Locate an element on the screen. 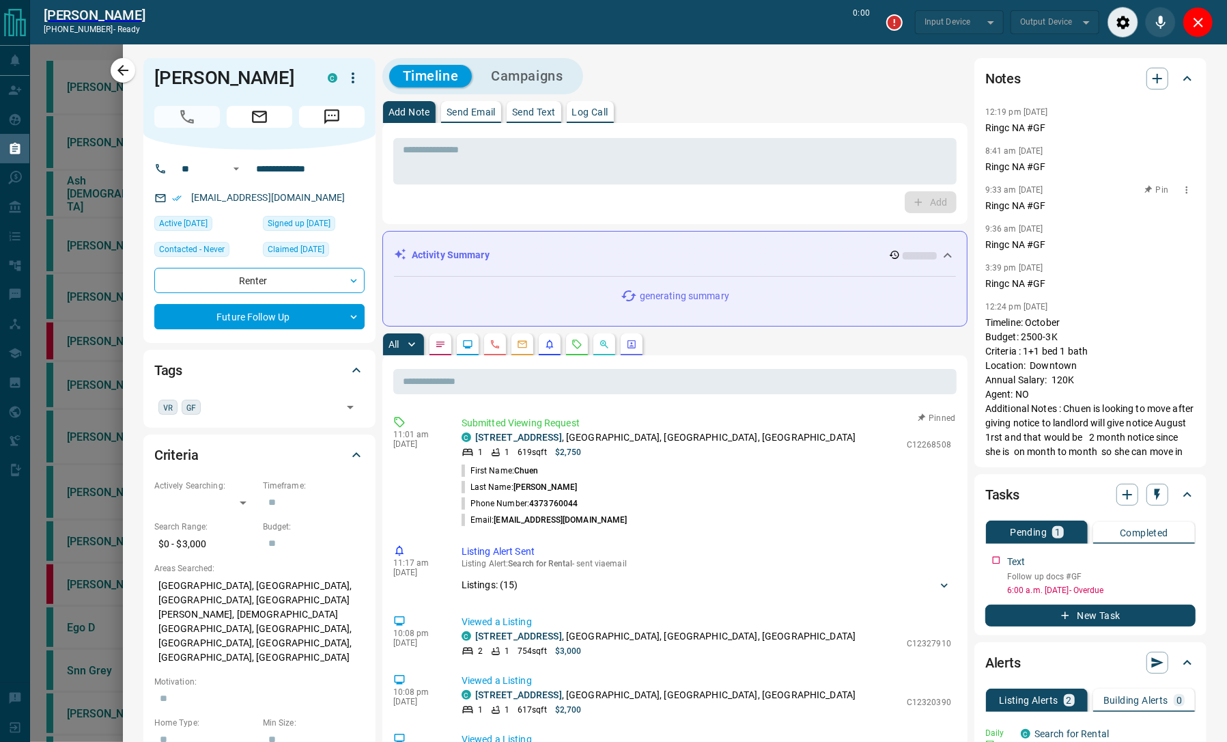  p: C12327910 is located at coordinates (929, 643).